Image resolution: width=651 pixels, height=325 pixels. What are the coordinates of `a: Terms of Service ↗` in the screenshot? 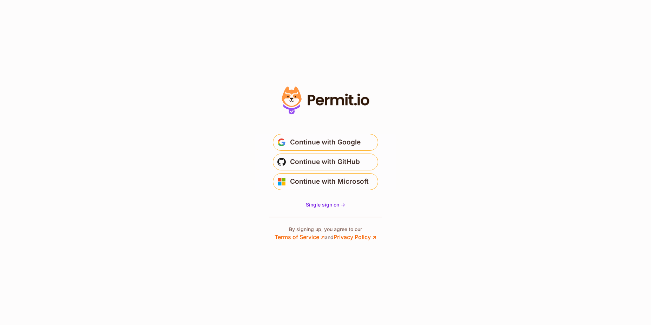 It's located at (299, 237).